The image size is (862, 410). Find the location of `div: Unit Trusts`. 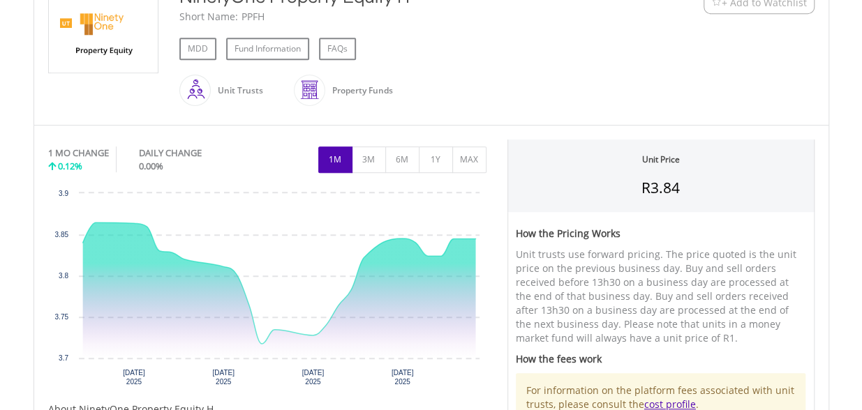

div: Unit Trusts is located at coordinates (237, 91).